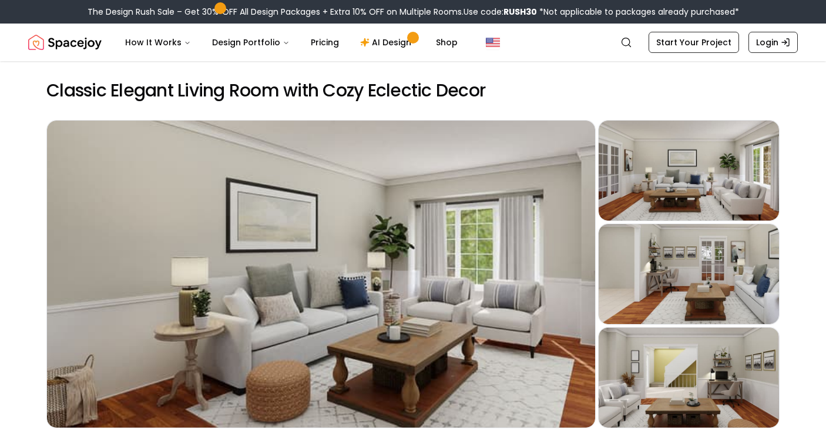 The width and height of the screenshot is (826, 437). I want to click on a: AI Design, so click(387, 42).